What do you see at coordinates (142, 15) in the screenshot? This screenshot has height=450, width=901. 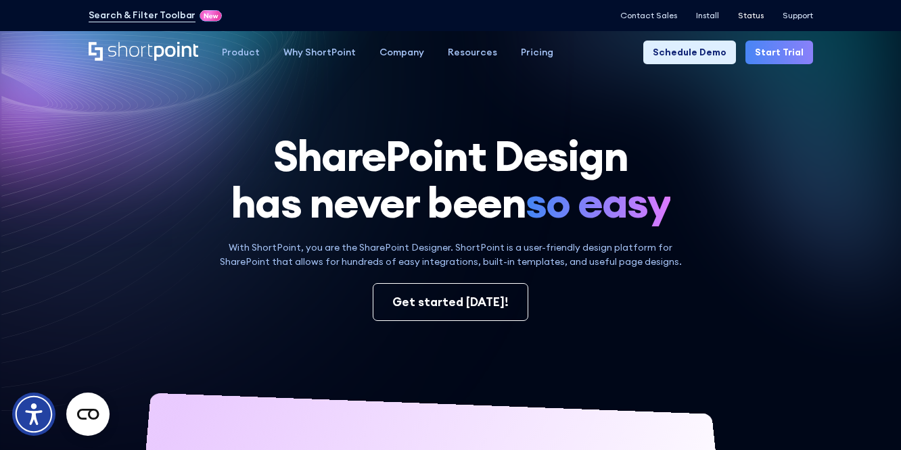 I see `a: Search & Filter Toolbar` at bounding box center [142, 15].